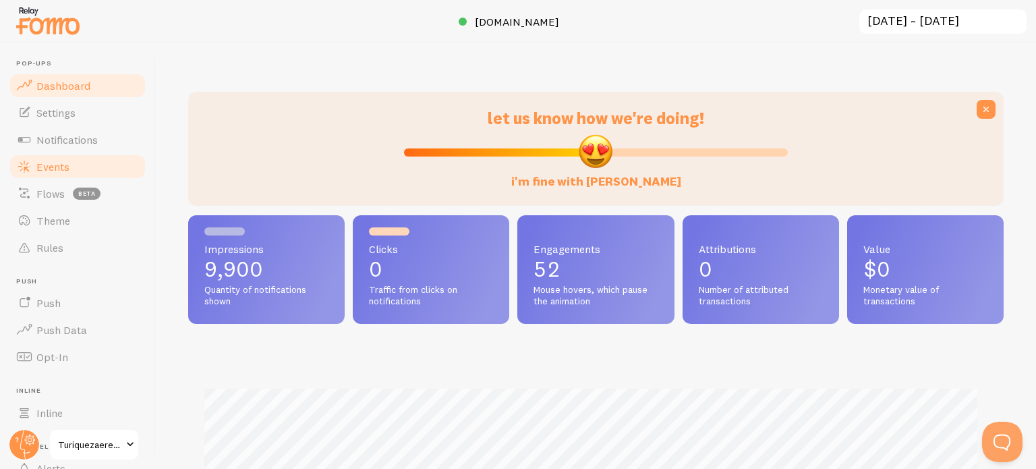 This screenshot has height=469, width=1036. What do you see at coordinates (267, 249) in the screenshot?
I see `span: Impressions` at bounding box center [267, 249].